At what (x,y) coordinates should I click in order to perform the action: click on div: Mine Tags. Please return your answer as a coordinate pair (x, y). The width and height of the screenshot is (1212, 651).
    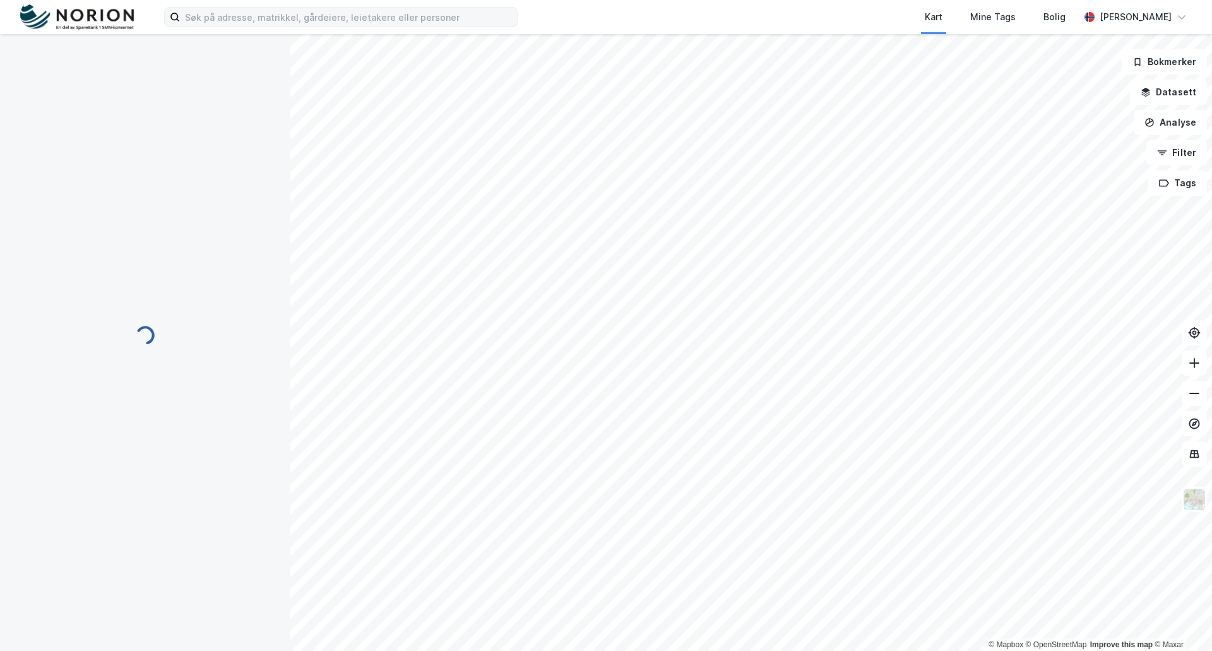
    Looking at the image, I should click on (993, 17).